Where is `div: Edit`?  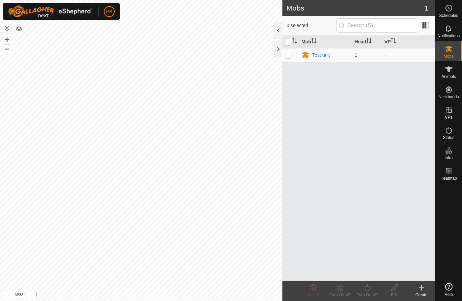 div: Edit is located at coordinates (395, 294).